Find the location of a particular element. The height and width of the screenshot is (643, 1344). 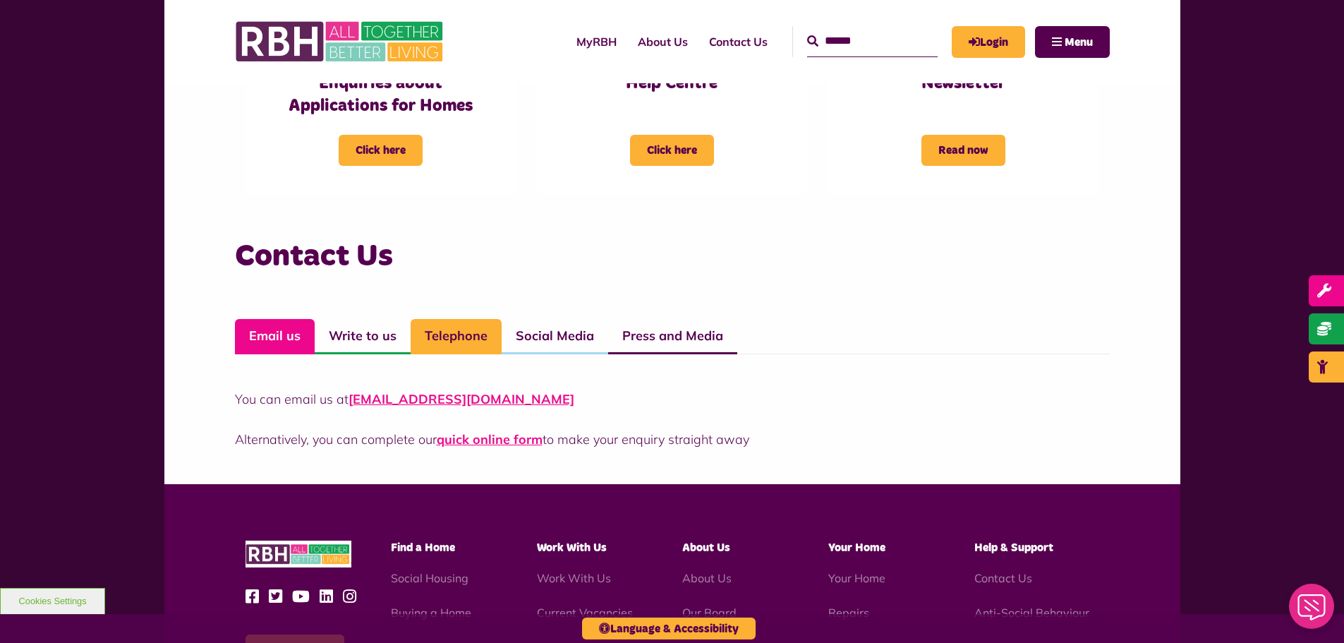

a: quick online form is located at coordinates (490, 439).